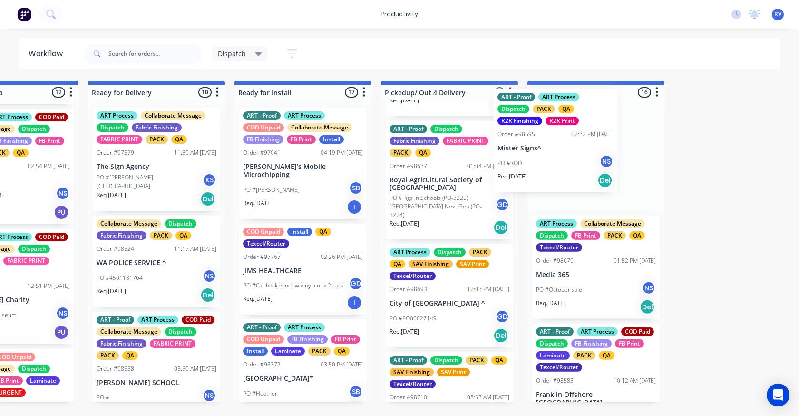 This screenshot has height=416, width=799. I want to click on input: Search for orders..., so click(156, 54).